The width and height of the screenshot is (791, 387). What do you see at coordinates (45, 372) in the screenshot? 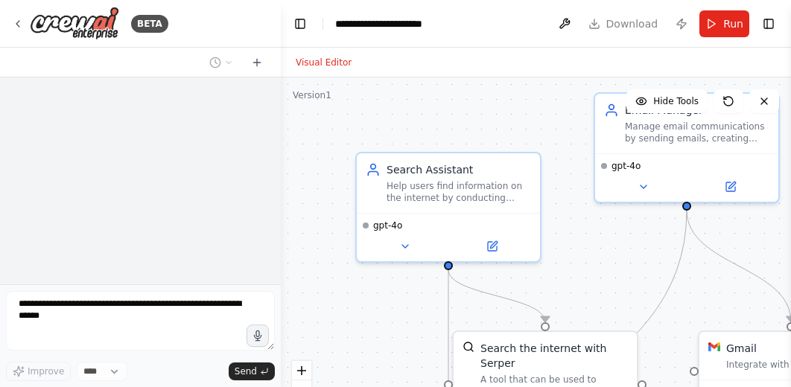
I see `span: Improve` at bounding box center [45, 372].